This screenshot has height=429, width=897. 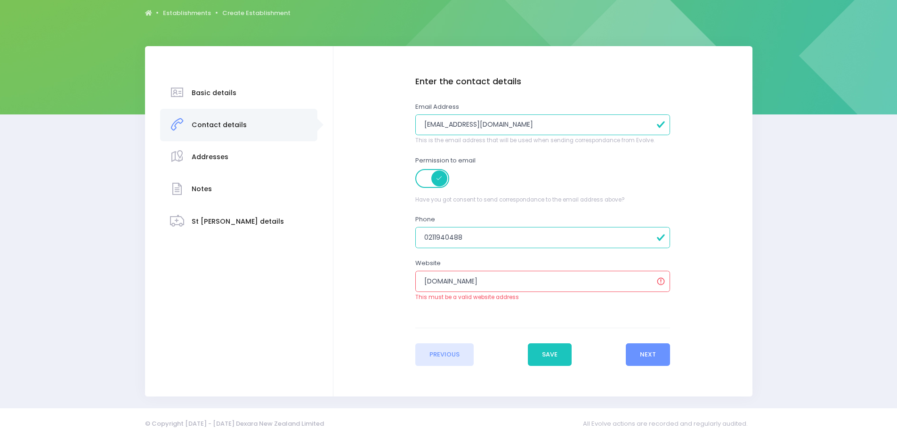 What do you see at coordinates (543, 298) in the screenshot?
I see `div: This must be a valid website address` at bounding box center [543, 298].